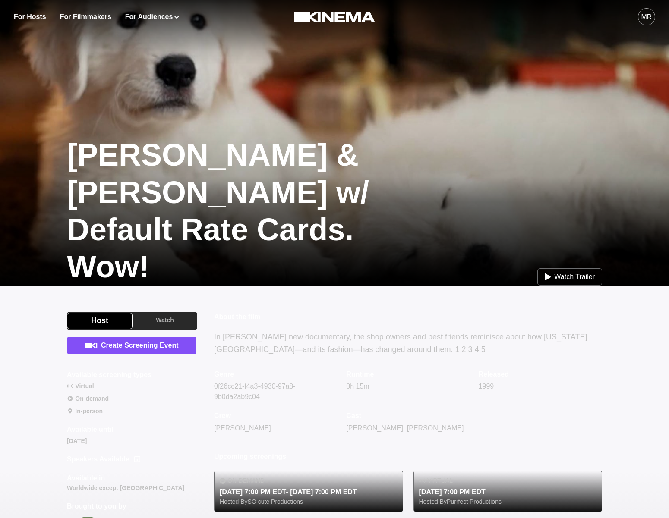 The image size is (669, 518). Describe the element at coordinates (647, 17) in the screenshot. I see `div: MR` at that location.